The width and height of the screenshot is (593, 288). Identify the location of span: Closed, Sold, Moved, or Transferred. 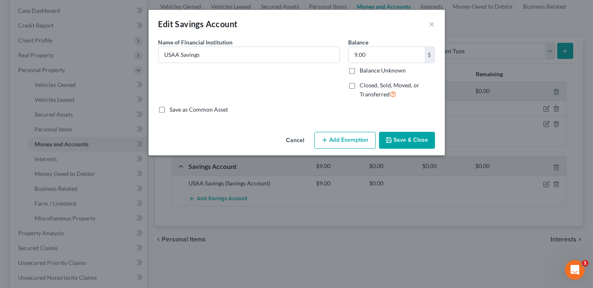
(389, 89).